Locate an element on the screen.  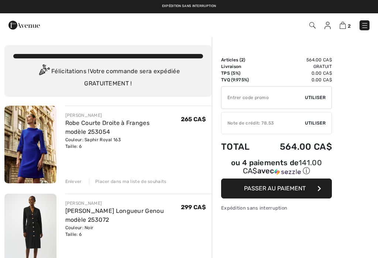
div: ou 4 paiements de141.00 CA$avecSezzle Cliquez pour en savoir plus sur Sezzle is located at coordinates (276, 169).